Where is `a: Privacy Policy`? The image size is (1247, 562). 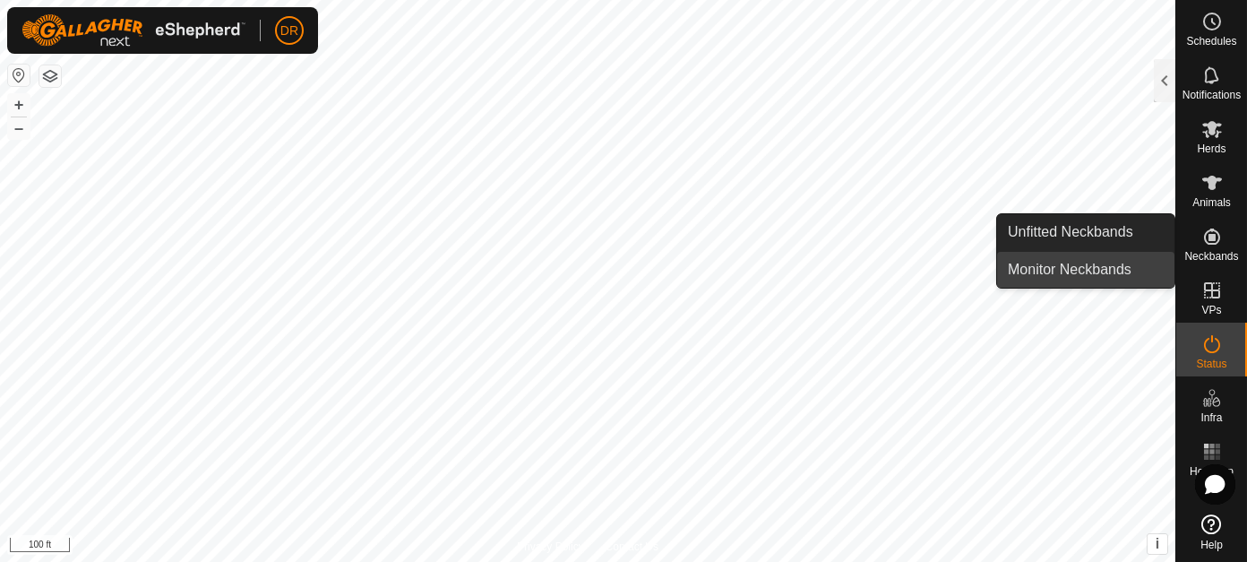
a: Privacy Policy is located at coordinates (550, 546).